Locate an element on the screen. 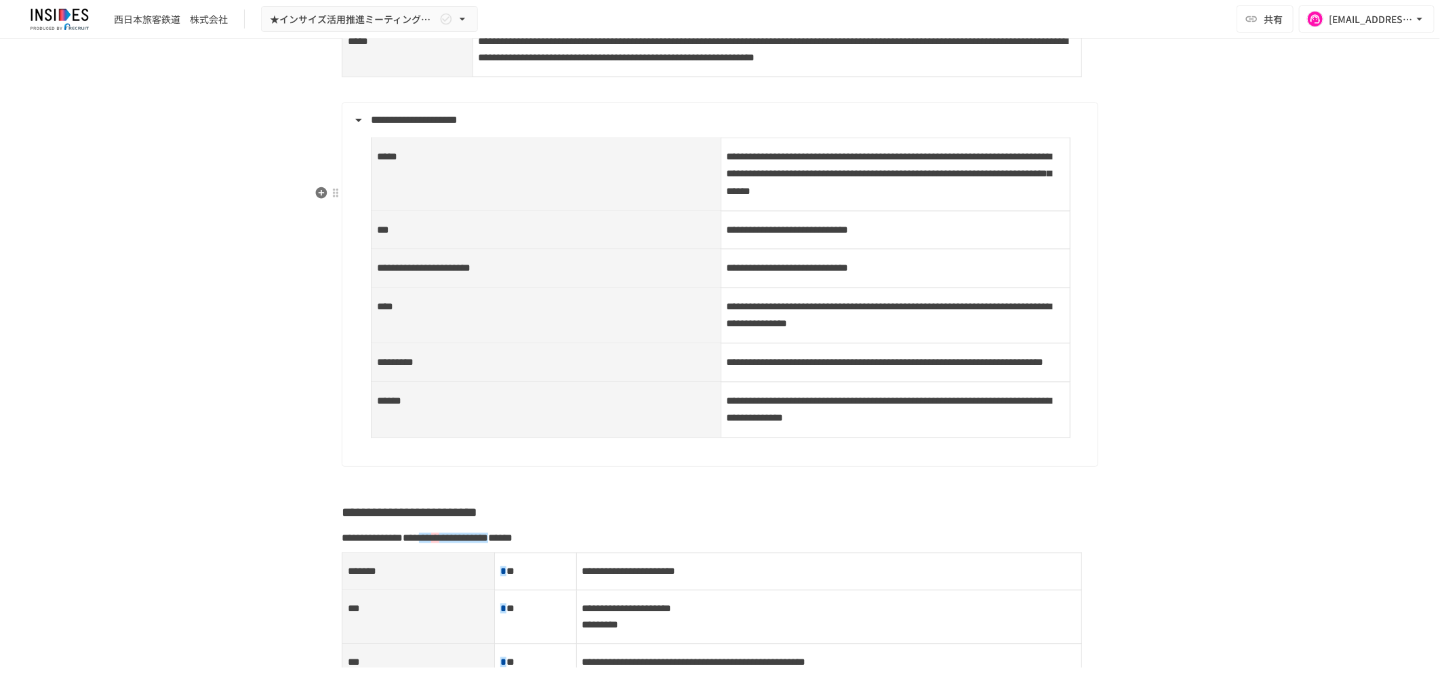 The width and height of the screenshot is (1440, 696). span: ★インサイズ活用推進ミーティング ～2回目～ is located at coordinates (353, 19).